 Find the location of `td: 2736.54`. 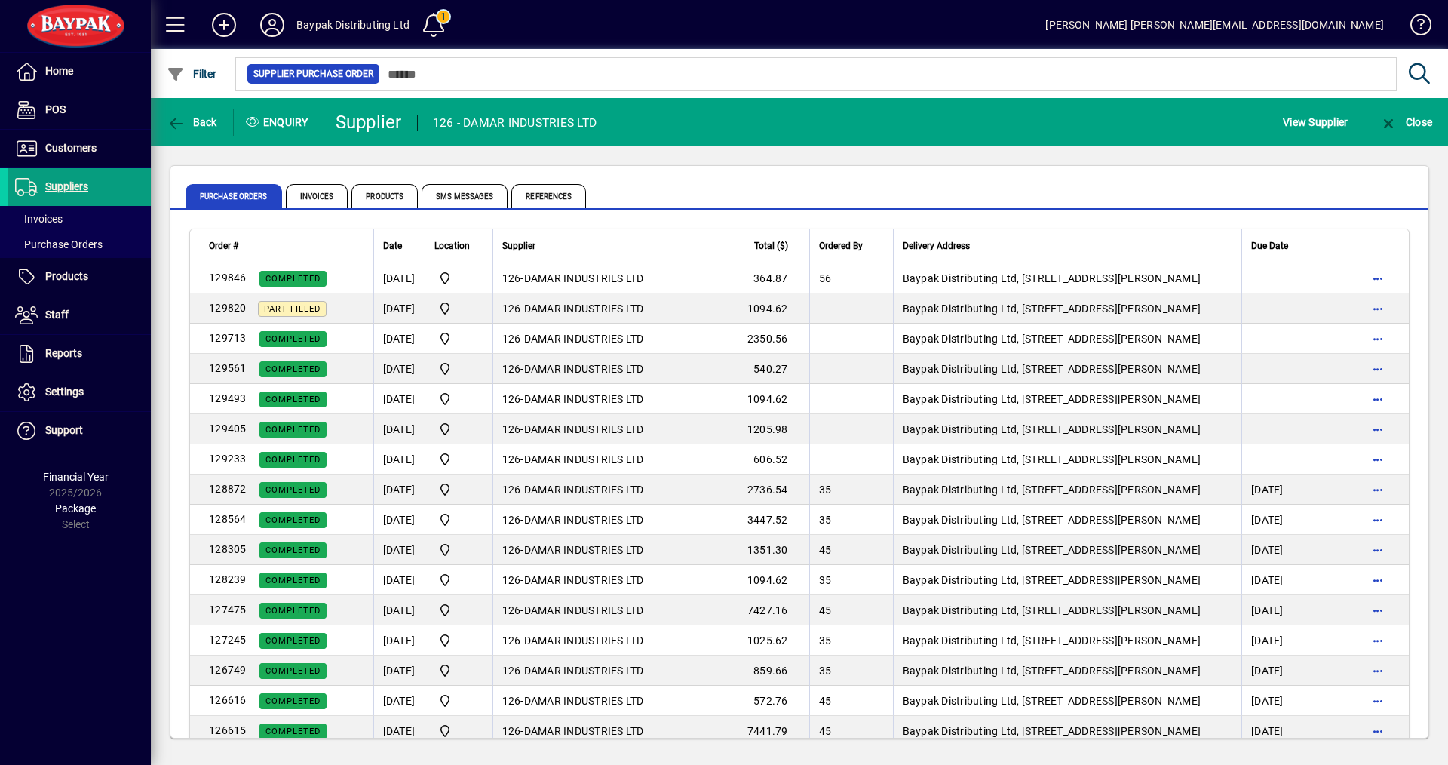

td: 2736.54 is located at coordinates (764, 489).